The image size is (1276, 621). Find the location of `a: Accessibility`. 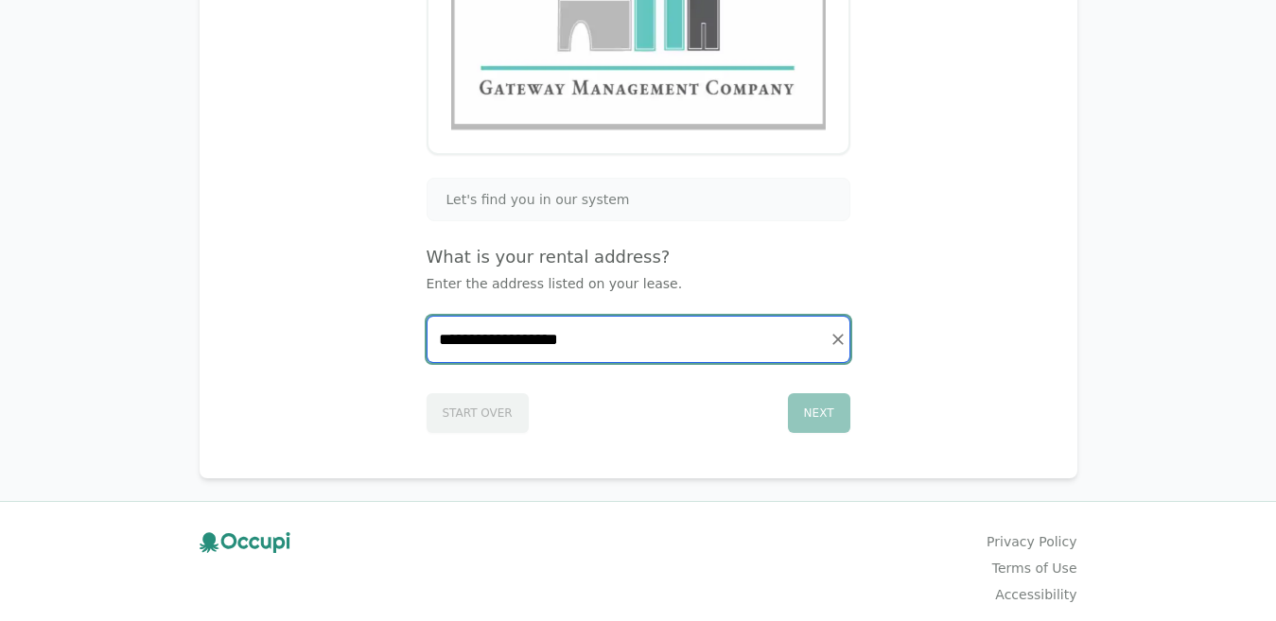

a: Accessibility is located at coordinates (1036, 595).